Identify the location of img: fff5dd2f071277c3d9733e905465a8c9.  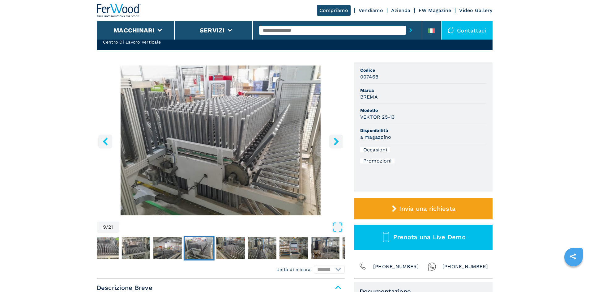
(262, 248).